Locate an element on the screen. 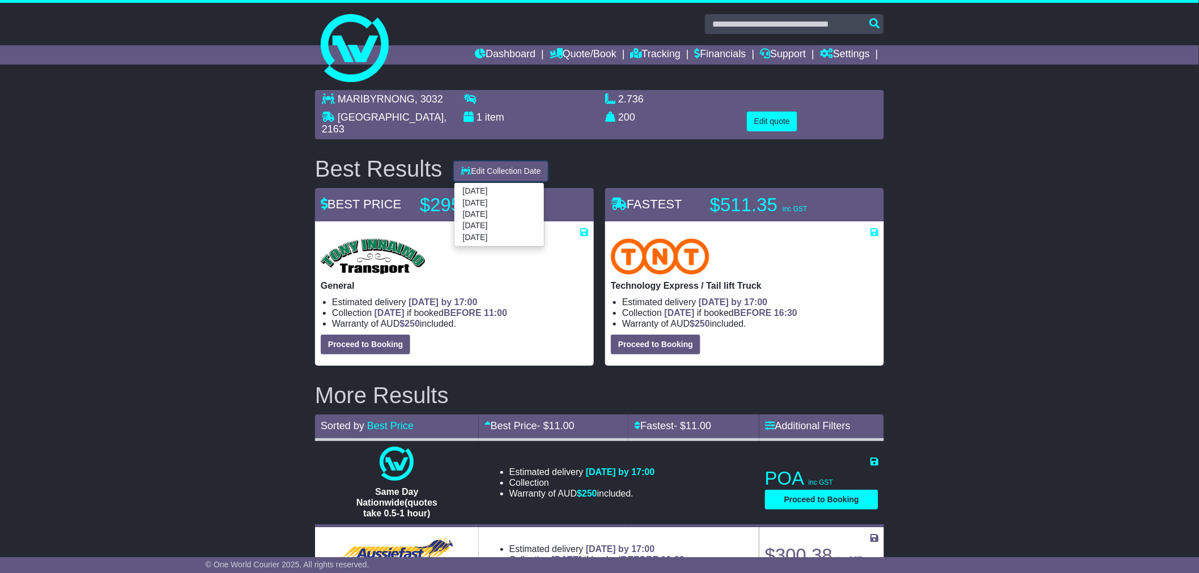 This screenshot has width=1199, height=573. span: , 2163 is located at coordinates (384, 124).